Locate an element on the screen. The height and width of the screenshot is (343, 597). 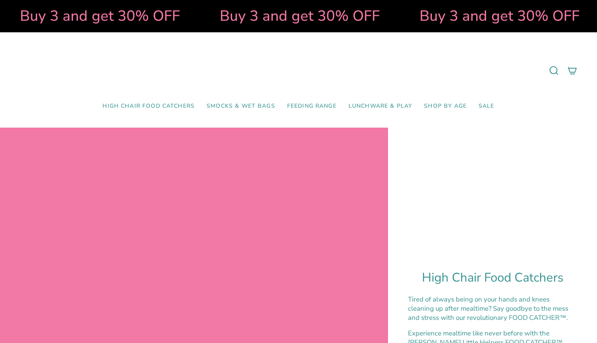
span: Shop by Age is located at coordinates (445, 106).